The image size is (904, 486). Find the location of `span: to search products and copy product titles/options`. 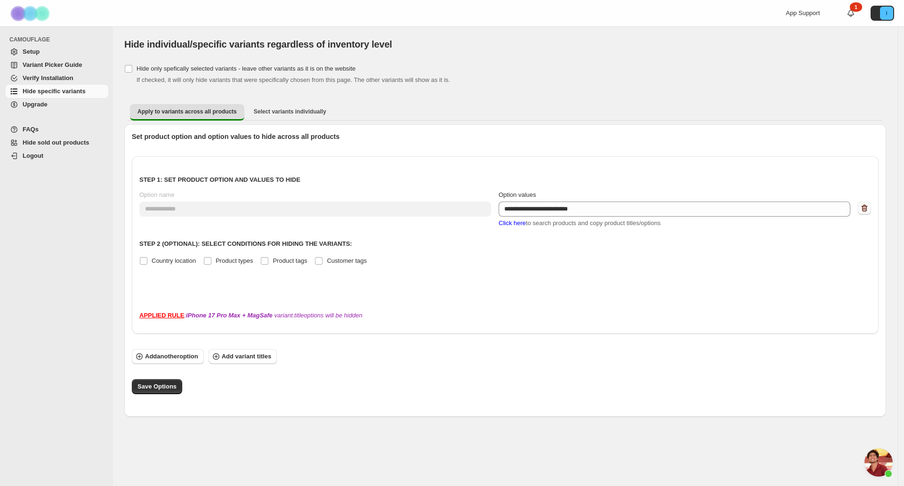

span: to search products and copy product titles/options is located at coordinates (579, 223).